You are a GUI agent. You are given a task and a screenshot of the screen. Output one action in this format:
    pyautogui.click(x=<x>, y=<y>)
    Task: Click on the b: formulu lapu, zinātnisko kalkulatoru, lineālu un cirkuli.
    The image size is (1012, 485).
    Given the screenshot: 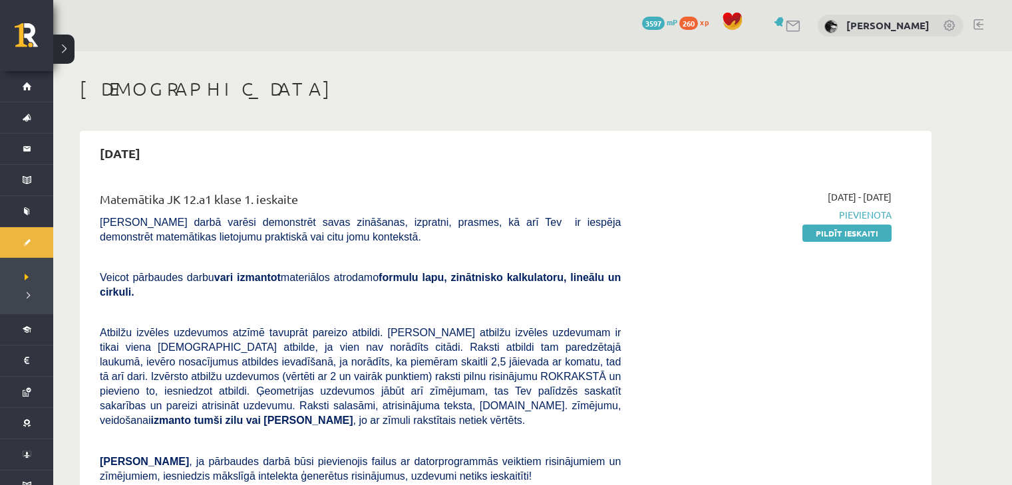 What is the action you would take?
    pyautogui.click(x=360, y=285)
    